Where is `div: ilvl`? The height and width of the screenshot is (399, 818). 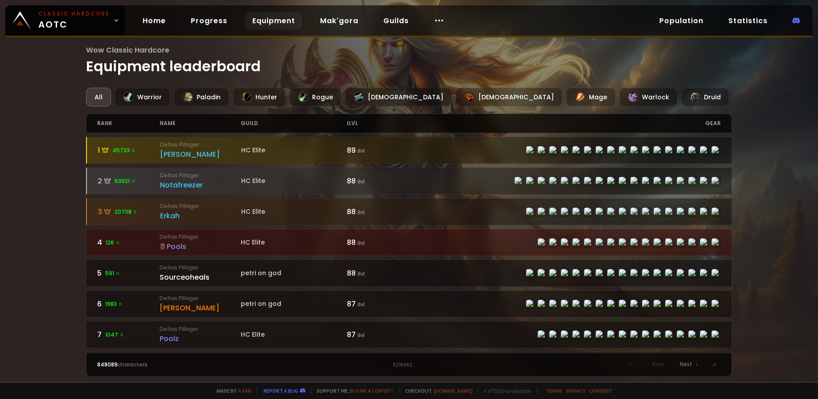 div: ilvl is located at coordinates (378, 124).